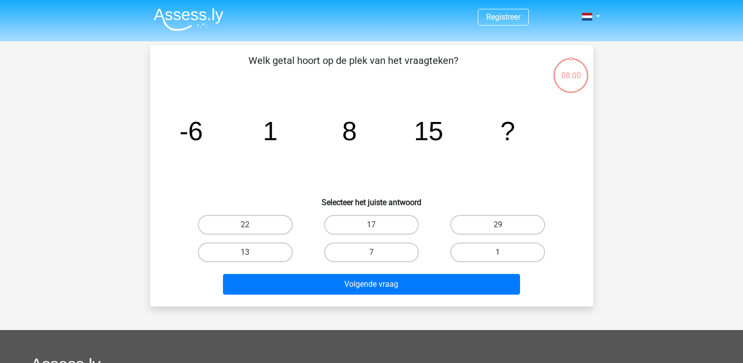 This screenshot has width=743, height=363. What do you see at coordinates (571, 69) in the screenshot?
I see `div: 08:00` at bounding box center [571, 69].